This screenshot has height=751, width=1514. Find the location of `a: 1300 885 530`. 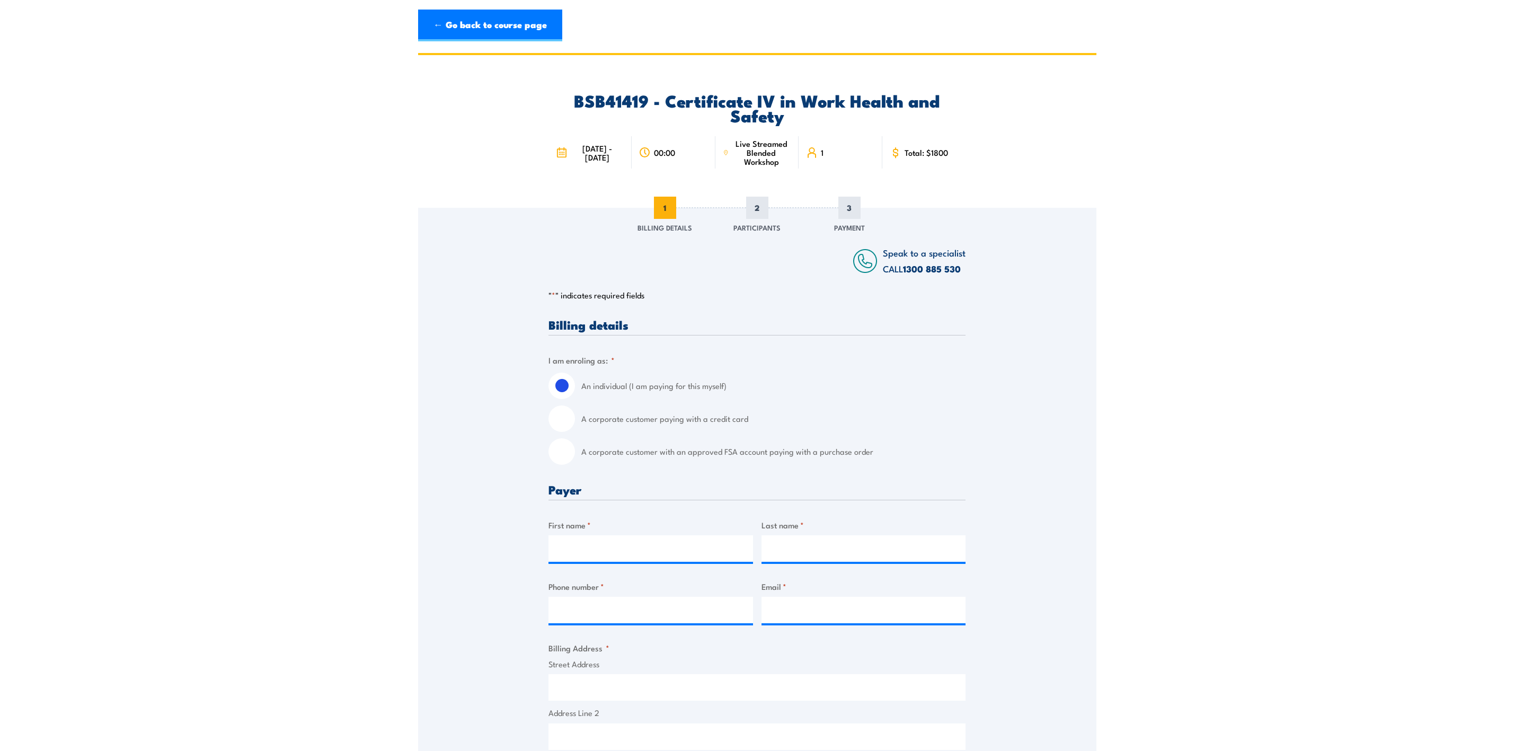

a: 1300 885 530 is located at coordinates (932, 269).